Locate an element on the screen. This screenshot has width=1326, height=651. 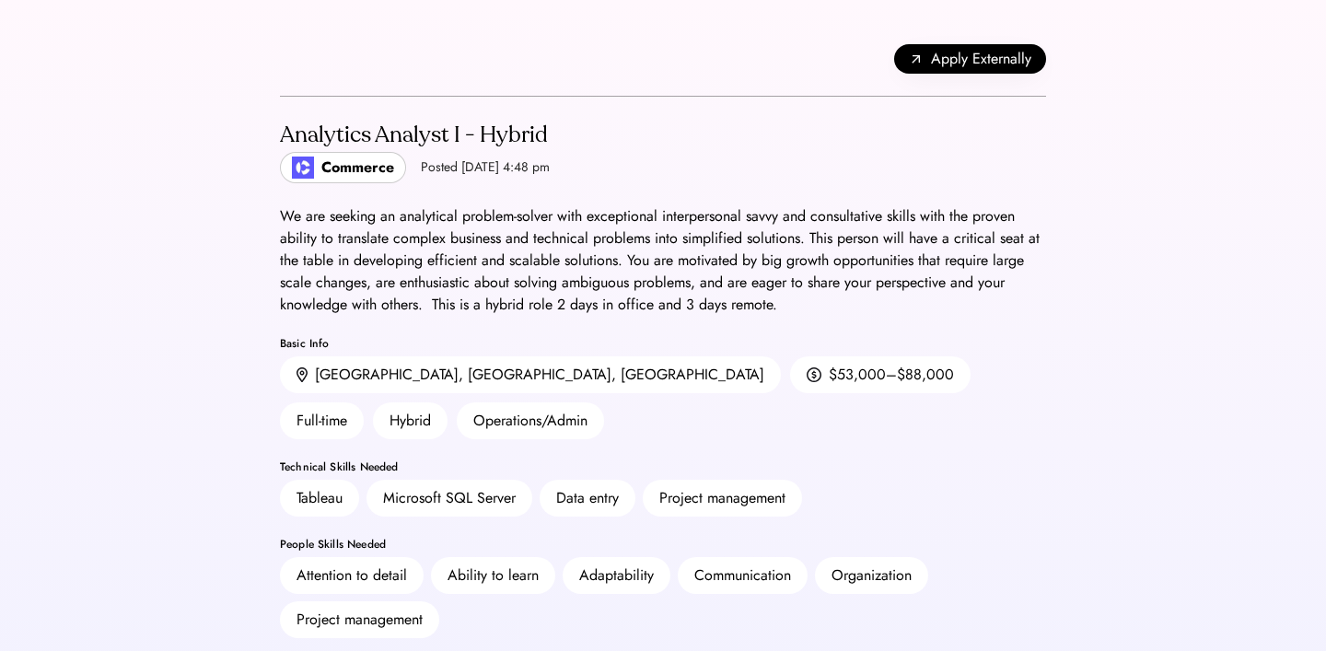
div: Operations/Admin is located at coordinates (530, 421).